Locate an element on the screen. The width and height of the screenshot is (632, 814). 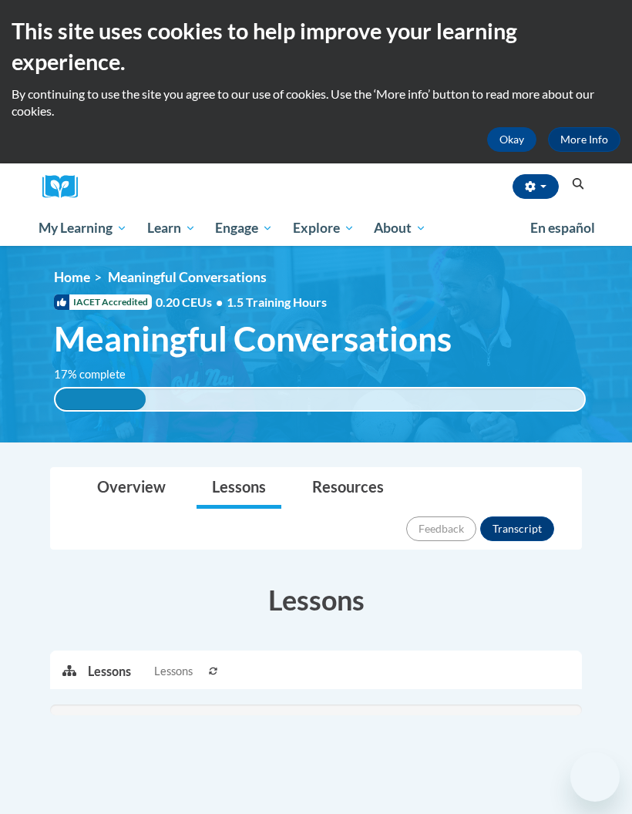
span: 1.5 Training Hours is located at coordinates (277, 301).